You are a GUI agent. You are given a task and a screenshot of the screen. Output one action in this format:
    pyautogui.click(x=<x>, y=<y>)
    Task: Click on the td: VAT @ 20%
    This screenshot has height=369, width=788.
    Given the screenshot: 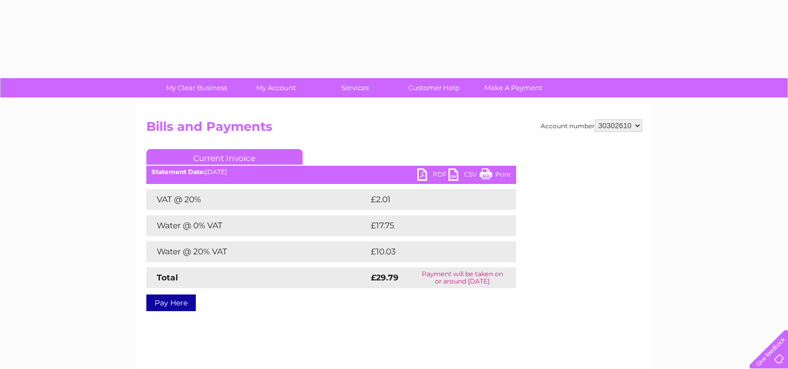 What is the action you would take?
    pyautogui.click(x=257, y=200)
    